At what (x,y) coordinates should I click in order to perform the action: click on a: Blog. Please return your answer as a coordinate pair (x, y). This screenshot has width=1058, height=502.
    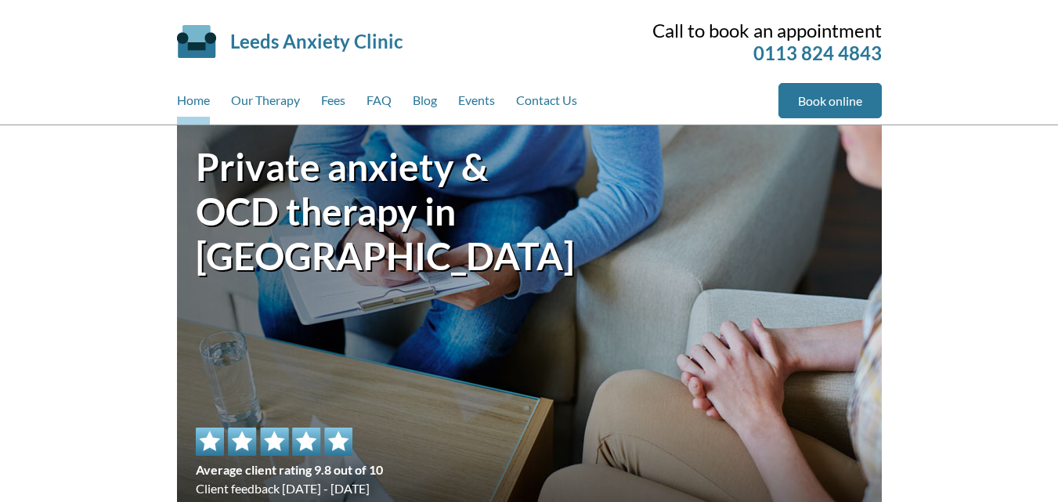
    Looking at the image, I should click on (424, 103).